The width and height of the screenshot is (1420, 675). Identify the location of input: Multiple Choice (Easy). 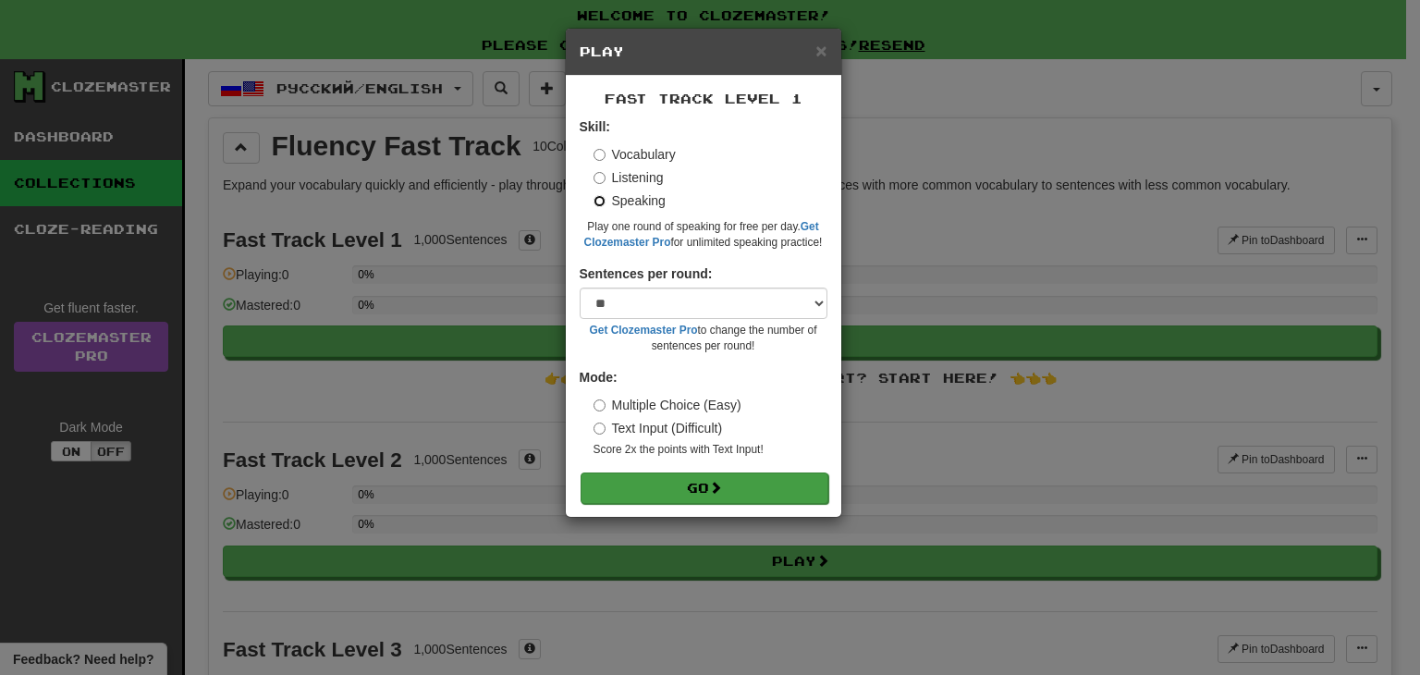
(599, 405).